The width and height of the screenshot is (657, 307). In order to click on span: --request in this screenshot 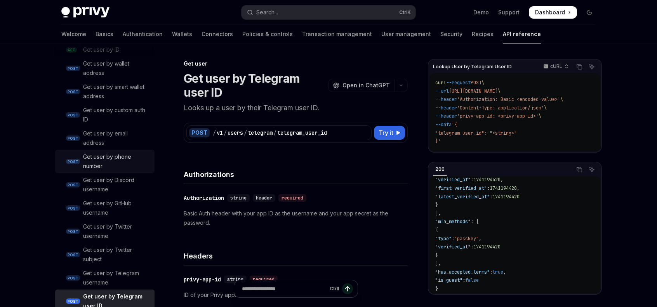, I will do `click(458, 83)`.